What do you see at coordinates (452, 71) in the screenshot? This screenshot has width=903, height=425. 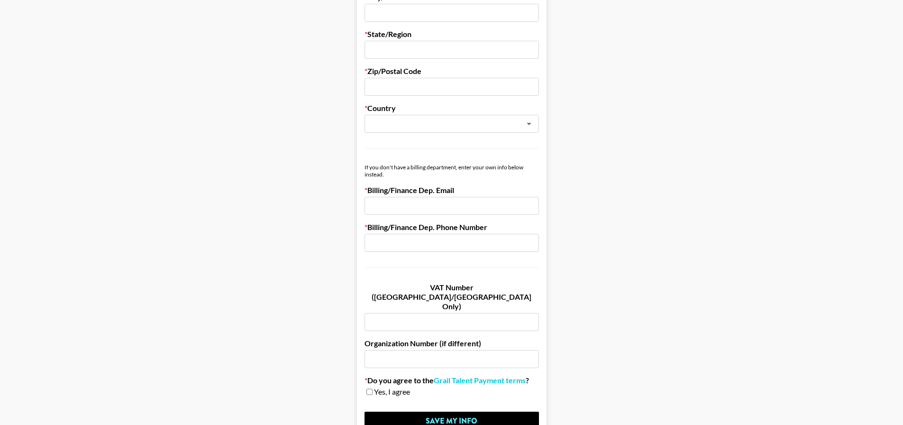 I see `label: Zip/Postal Code` at bounding box center [452, 71].